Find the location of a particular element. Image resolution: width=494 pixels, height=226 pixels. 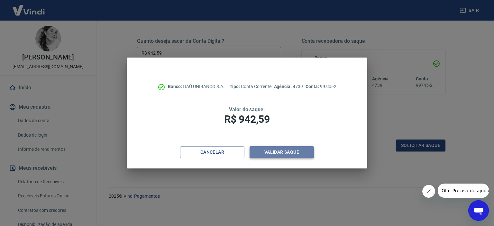

p: Conta Corrente is located at coordinates (251, 87).